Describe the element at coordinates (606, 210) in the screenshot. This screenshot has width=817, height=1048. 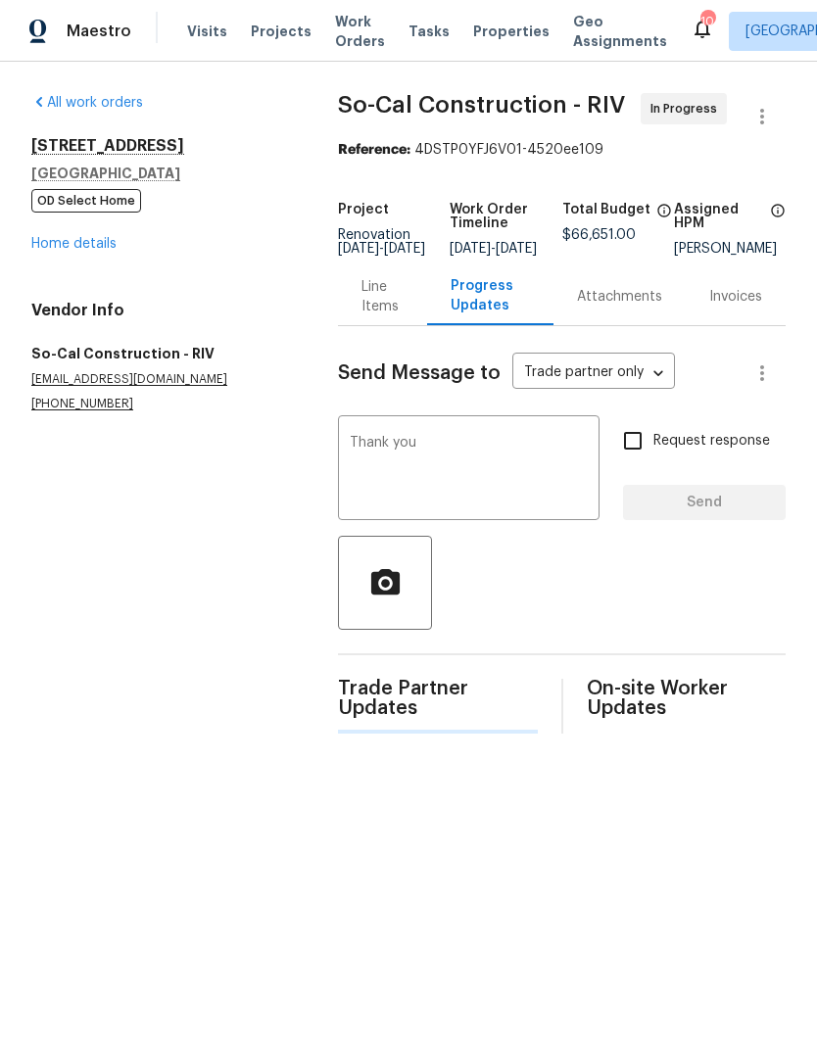
I see `h5: Total Budget` at that location.